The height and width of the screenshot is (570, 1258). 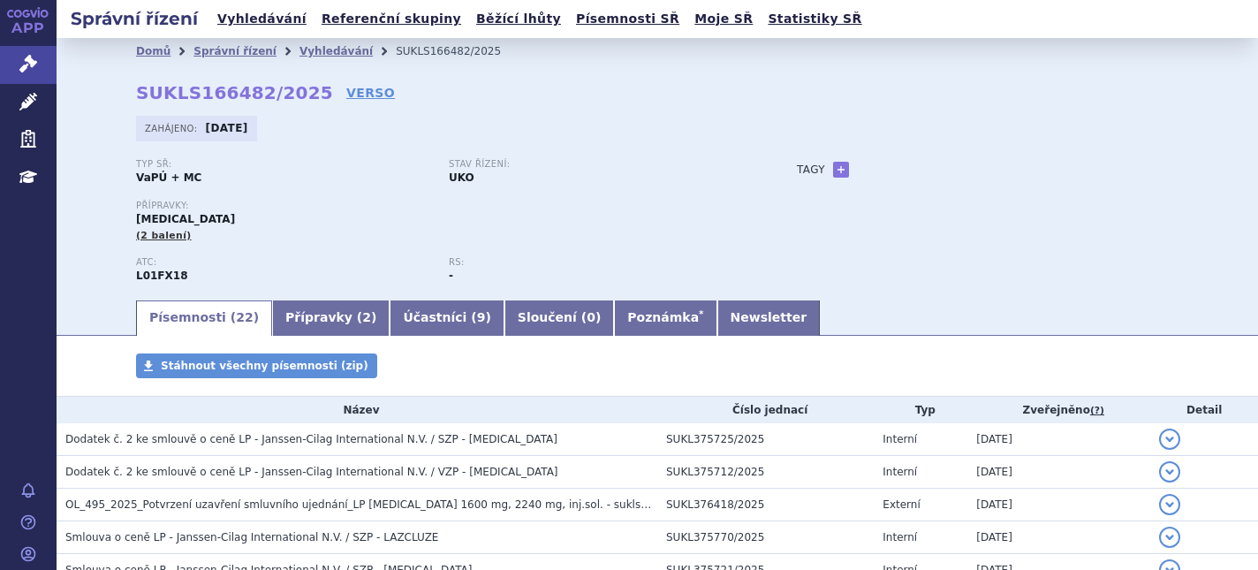 What do you see at coordinates (370, 93) in the screenshot?
I see `a: VERSO` at bounding box center [370, 93].